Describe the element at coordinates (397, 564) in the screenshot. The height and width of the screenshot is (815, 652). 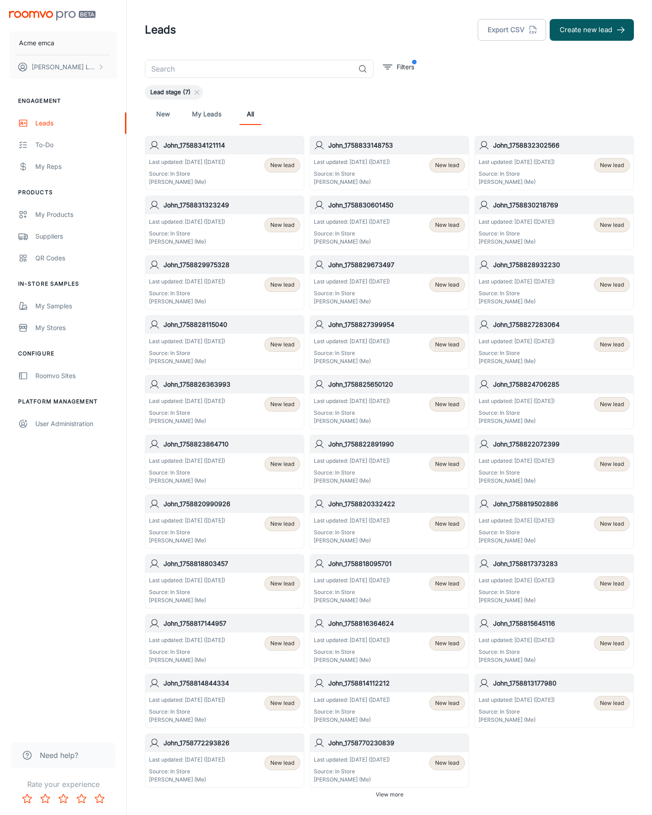
I see `h6: John_1758818095701` at that location.